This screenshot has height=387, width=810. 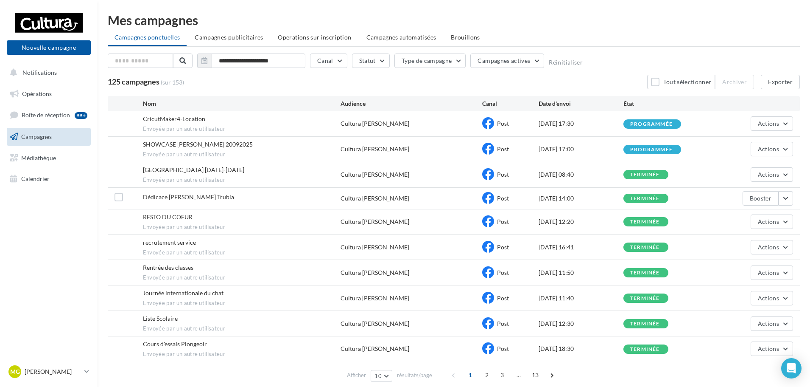 I want to click on div: 99+, so click(x=81, y=115).